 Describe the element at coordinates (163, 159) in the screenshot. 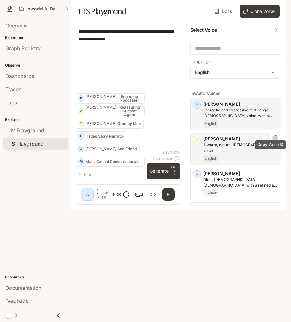

I see `p: $ 0.002480` at that location.